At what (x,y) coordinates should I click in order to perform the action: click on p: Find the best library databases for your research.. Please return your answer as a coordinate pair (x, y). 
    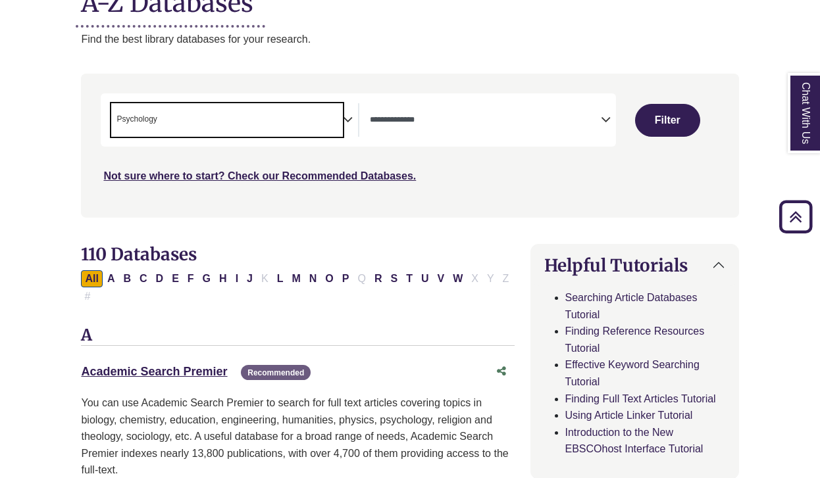
    Looking at the image, I should click on (409, 39).